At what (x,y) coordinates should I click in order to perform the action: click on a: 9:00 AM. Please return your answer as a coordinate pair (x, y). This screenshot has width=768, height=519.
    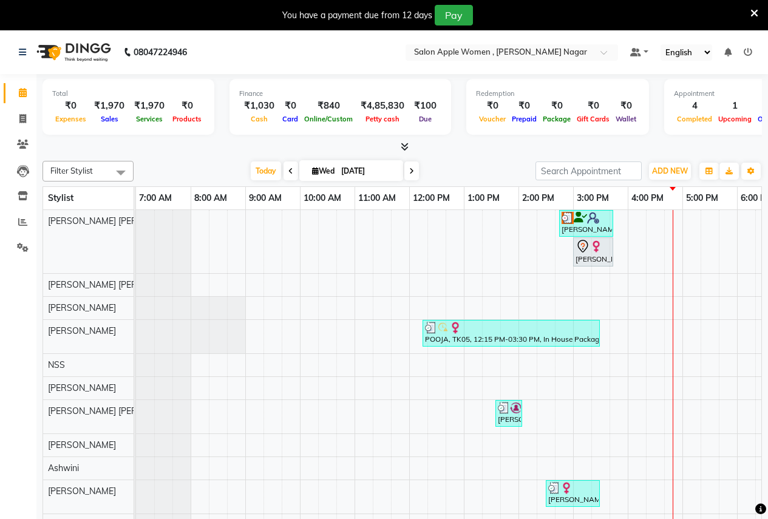
    Looking at the image, I should click on (265, 198).